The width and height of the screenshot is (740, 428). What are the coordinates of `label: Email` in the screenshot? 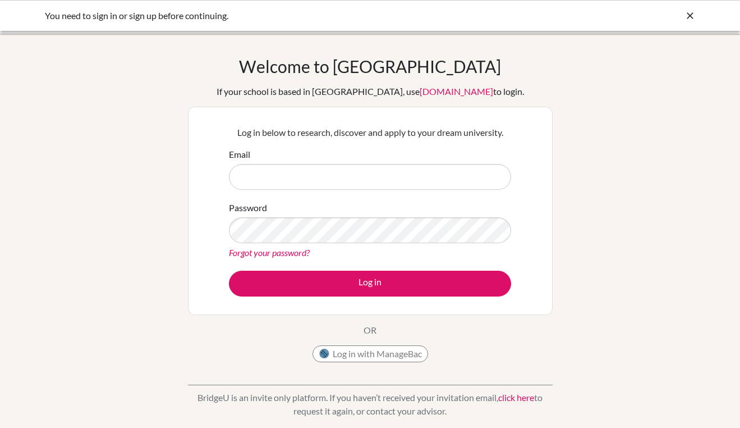 It's located at (240, 154).